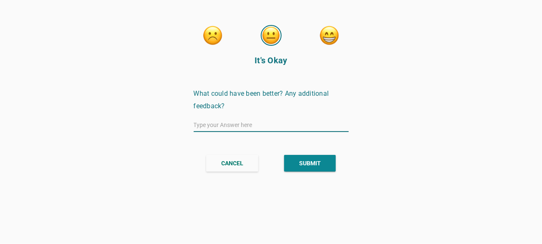 The width and height of the screenshot is (542, 244). Describe the element at coordinates (310, 163) in the screenshot. I see `button: SUBMIT` at that location.